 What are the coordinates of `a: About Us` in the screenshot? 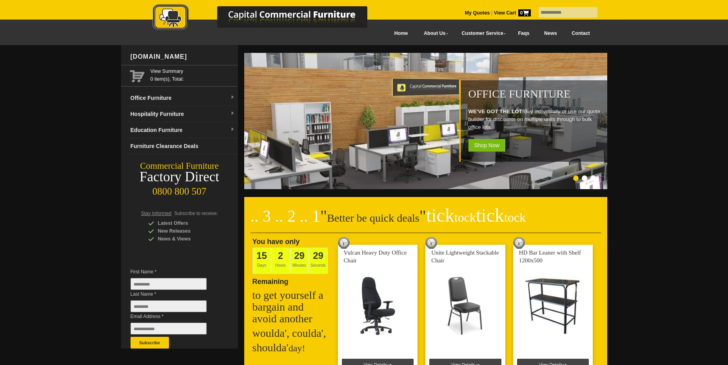 It's located at (434, 33).